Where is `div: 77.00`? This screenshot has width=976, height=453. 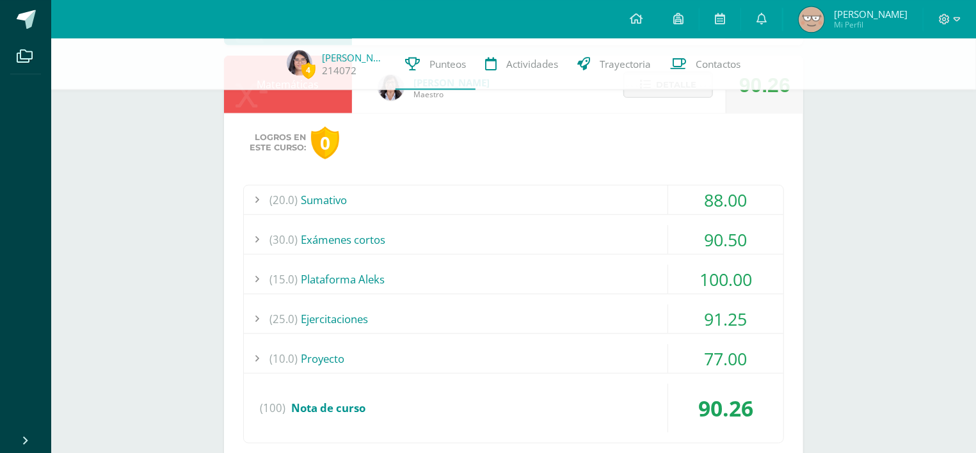 div: 77.00 is located at coordinates (726, 358).